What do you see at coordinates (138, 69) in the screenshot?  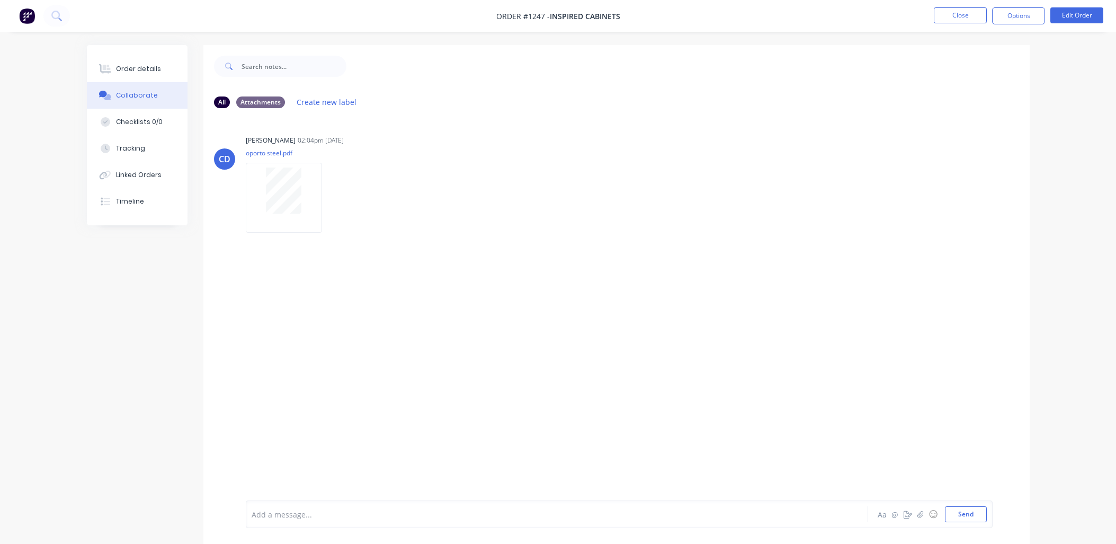 I see `div: Order details` at bounding box center [138, 69].